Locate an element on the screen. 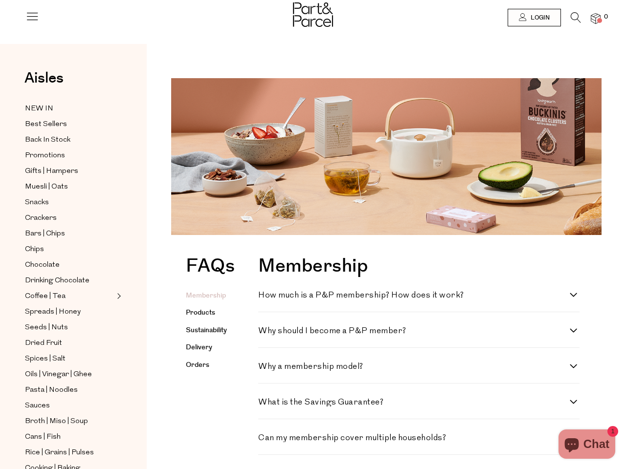 The width and height of the screenshot is (626, 469). img: Part&Parcel is located at coordinates (313, 15).